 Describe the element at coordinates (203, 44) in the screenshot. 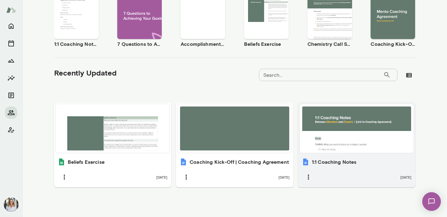

I see `h6: Accomplishment Tracker` at that location.